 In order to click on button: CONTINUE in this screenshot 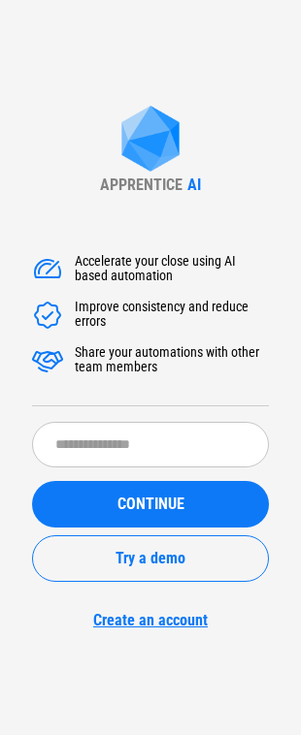, I will do `click(150, 504)`.